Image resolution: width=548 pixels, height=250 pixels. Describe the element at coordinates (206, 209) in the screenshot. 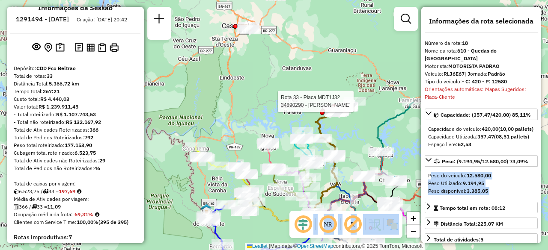

I see `img: Pranchita` at that location.